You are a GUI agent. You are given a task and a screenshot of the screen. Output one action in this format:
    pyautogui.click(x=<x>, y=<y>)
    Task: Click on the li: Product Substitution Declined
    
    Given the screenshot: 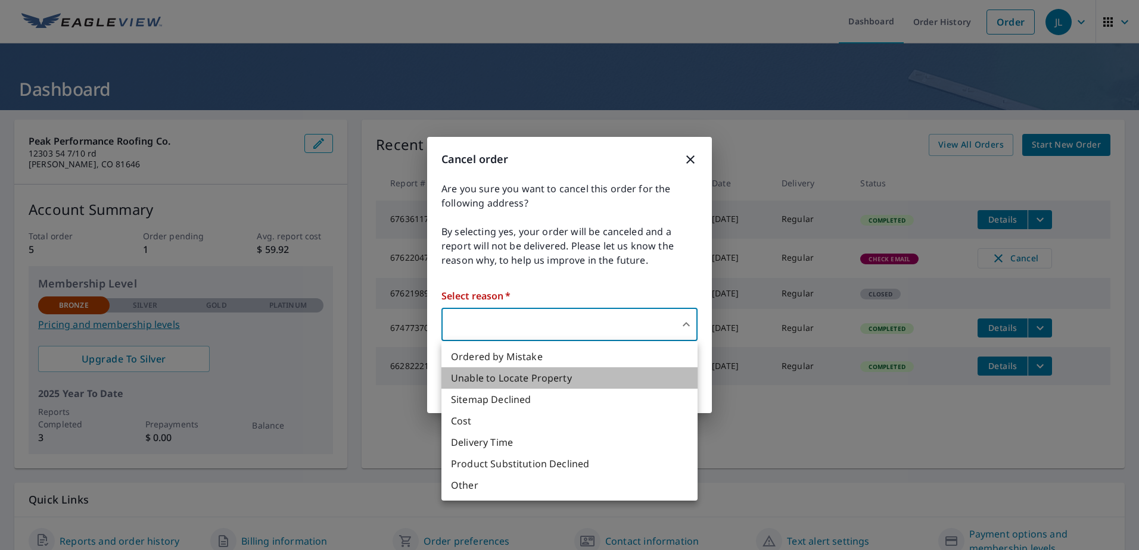 What is the action you would take?
    pyautogui.click(x=569, y=464)
    